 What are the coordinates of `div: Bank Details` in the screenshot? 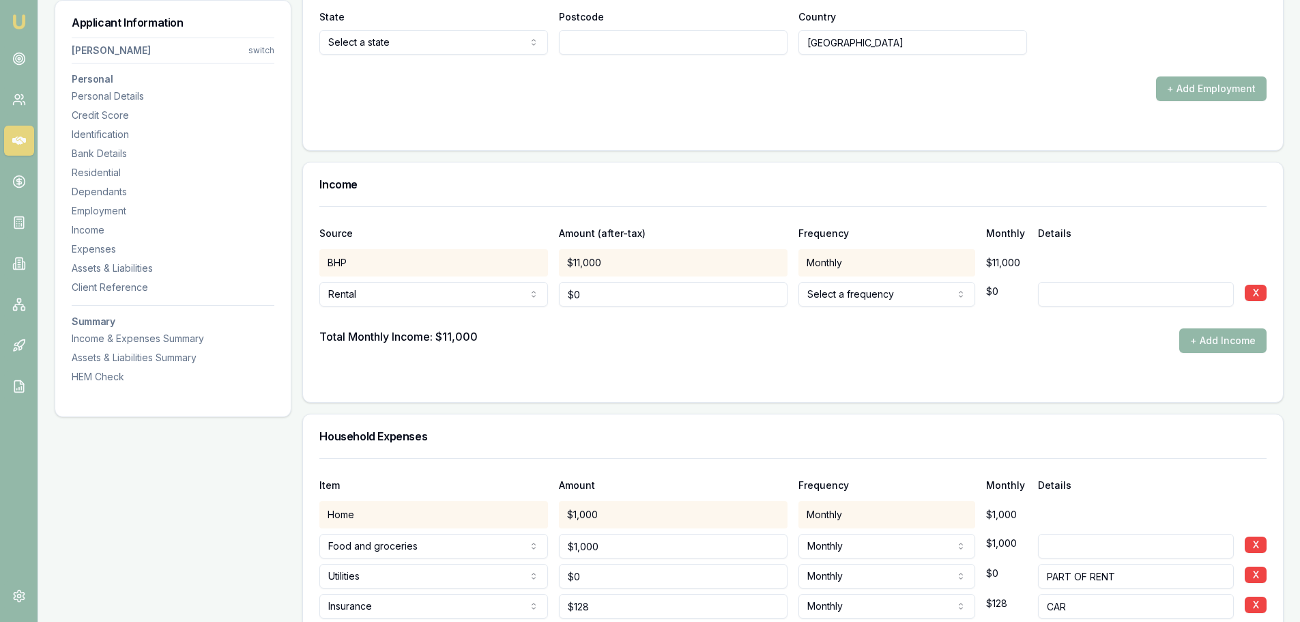 It's located at (173, 154).